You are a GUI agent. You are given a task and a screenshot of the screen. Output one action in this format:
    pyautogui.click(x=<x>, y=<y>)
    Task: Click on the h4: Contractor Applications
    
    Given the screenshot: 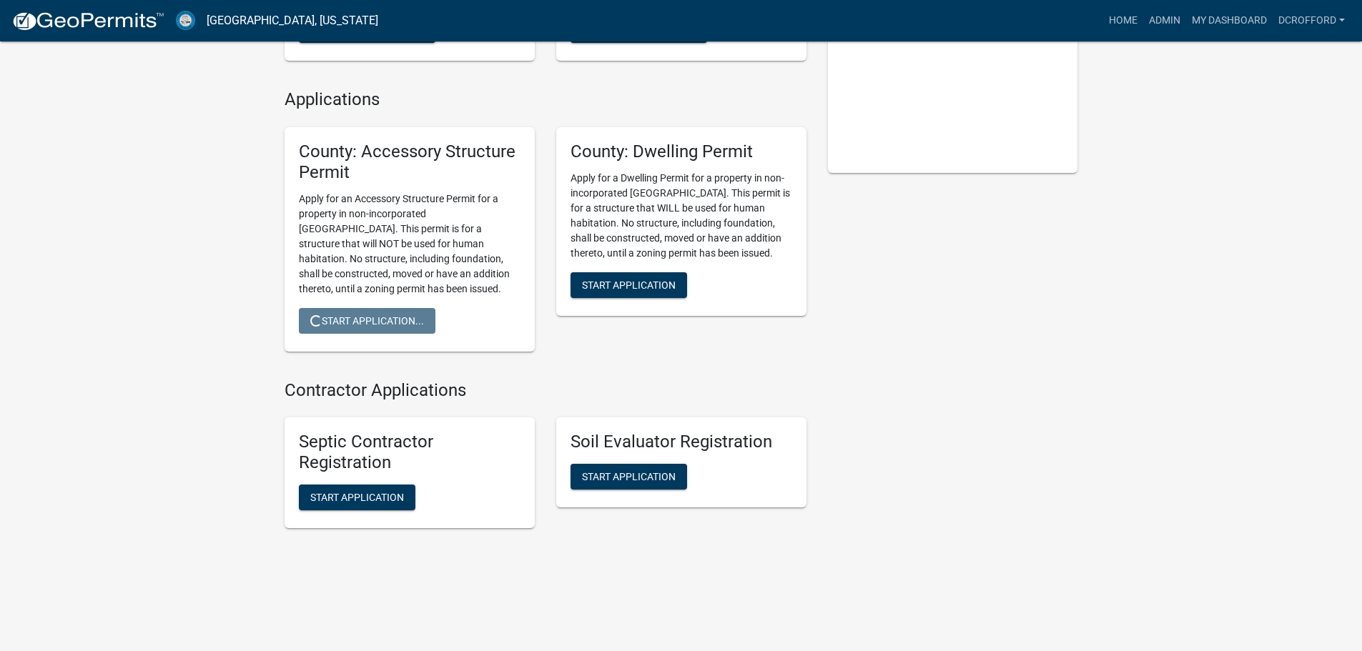 What is the action you would take?
    pyautogui.click(x=546, y=390)
    